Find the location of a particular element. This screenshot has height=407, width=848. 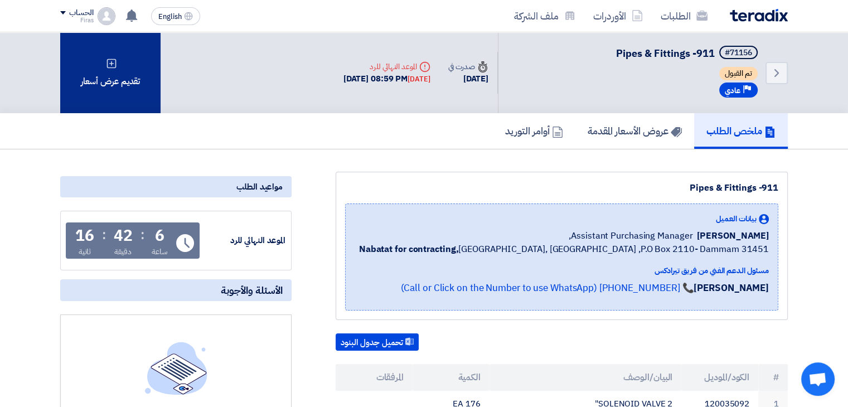

button: تحميل جدول البنود is located at coordinates (377, 342).